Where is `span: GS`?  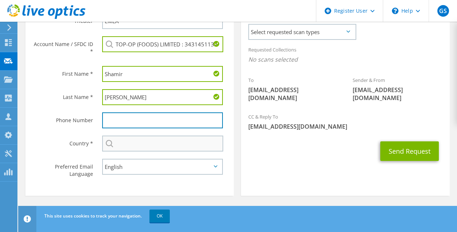
span: GS is located at coordinates (443, 11).